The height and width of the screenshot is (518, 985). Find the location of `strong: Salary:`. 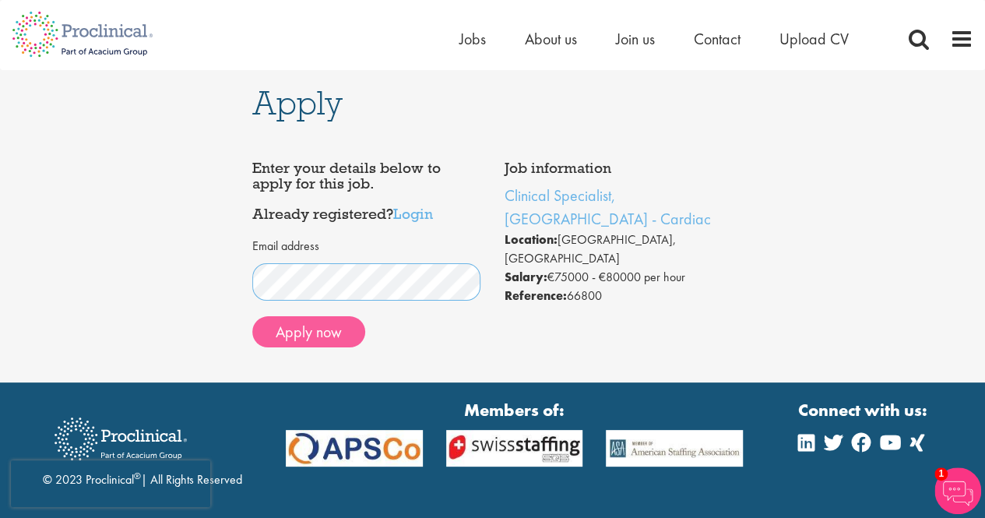

strong: Salary: is located at coordinates (525, 276).